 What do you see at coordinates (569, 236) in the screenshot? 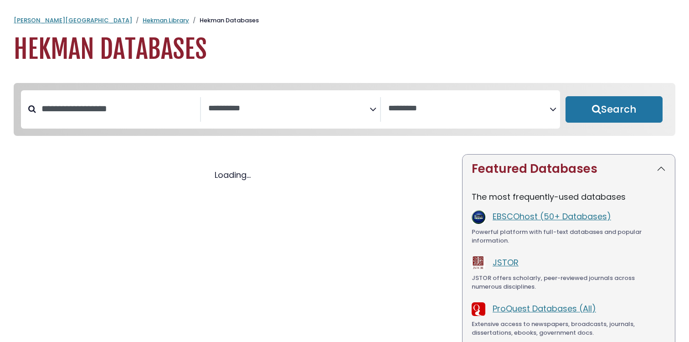
I see `div: Powerful platform with full-text databases and popular information.` at bounding box center [569, 236].